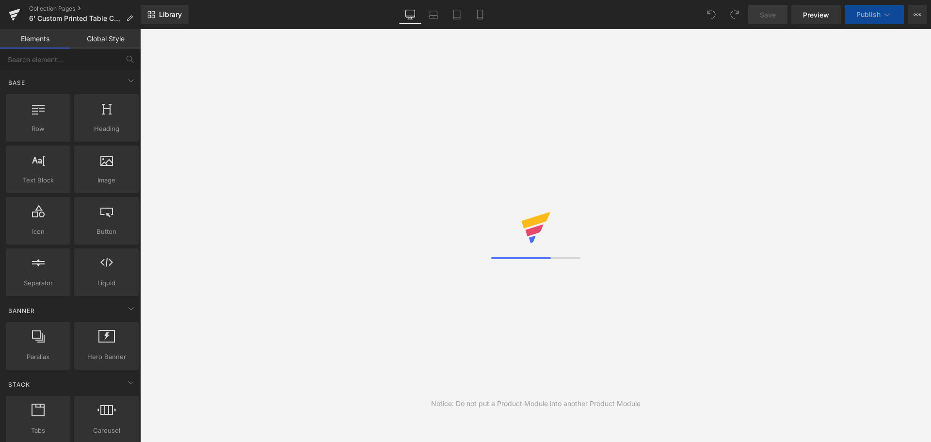 Image resolution: width=931 pixels, height=442 pixels. I want to click on span: Carousel, so click(106, 430).